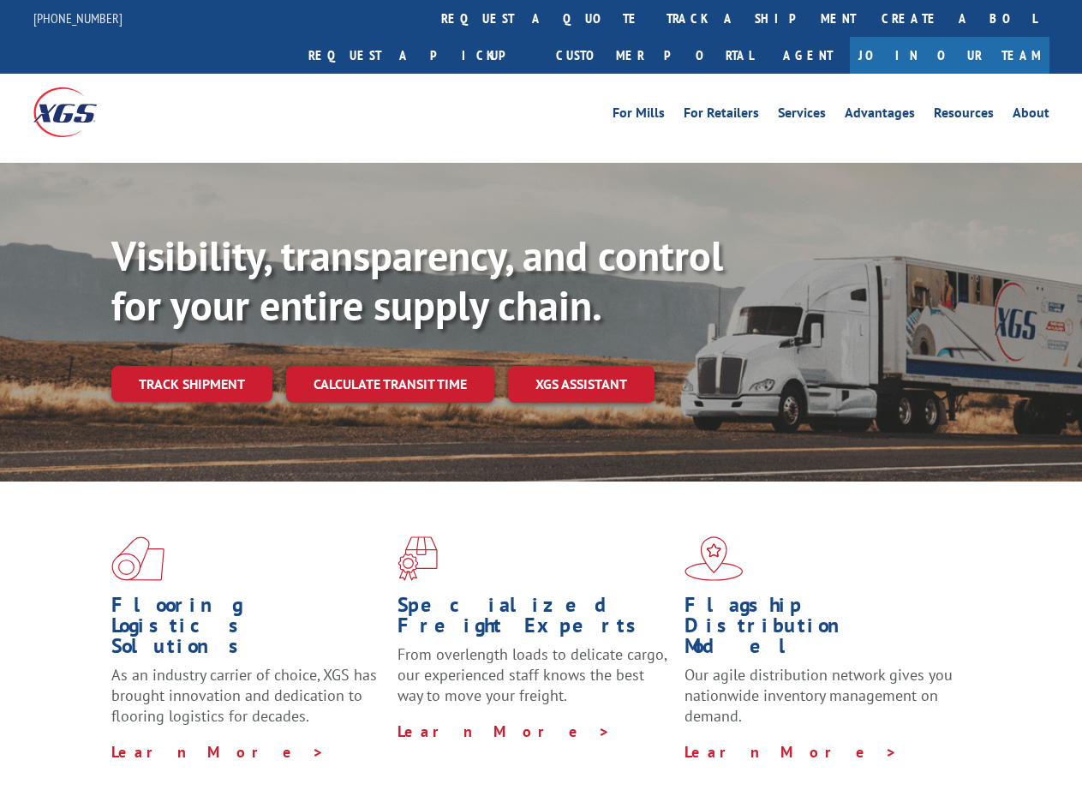 The height and width of the screenshot is (808, 1082). What do you see at coordinates (802, 116) in the screenshot?
I see `a: Services` at bounding box center [802, 116].